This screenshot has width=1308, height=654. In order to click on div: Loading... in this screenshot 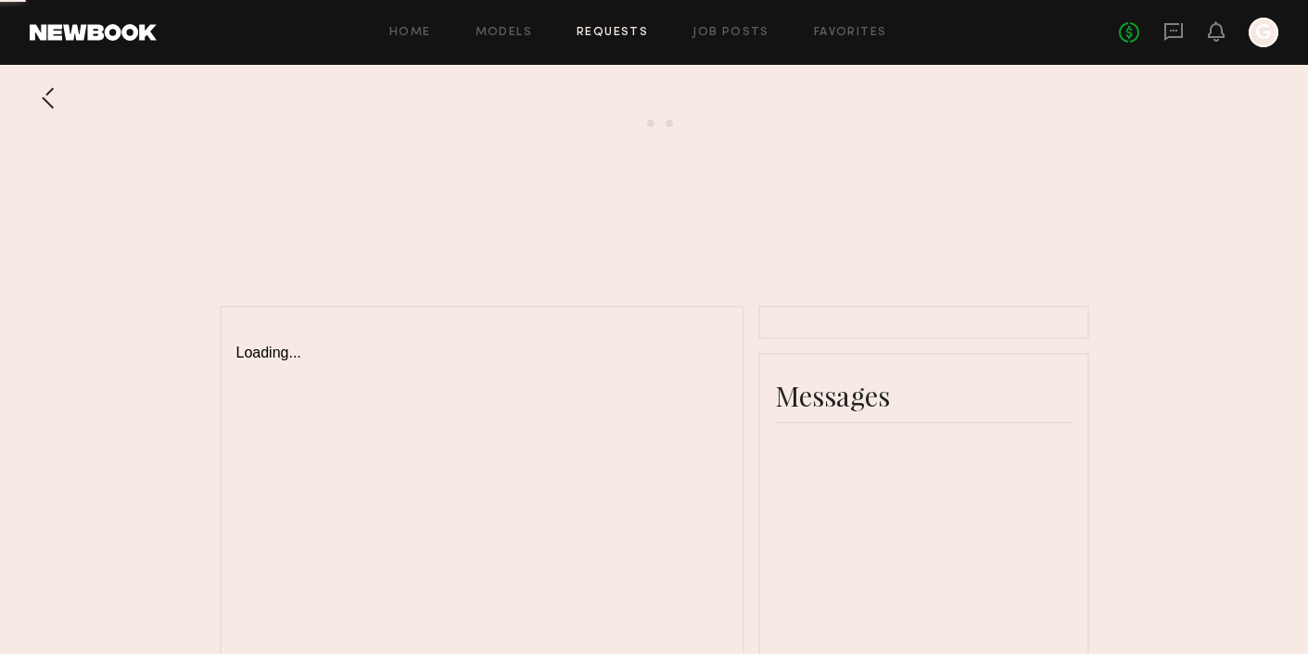, I will do `click(482, 342)`.